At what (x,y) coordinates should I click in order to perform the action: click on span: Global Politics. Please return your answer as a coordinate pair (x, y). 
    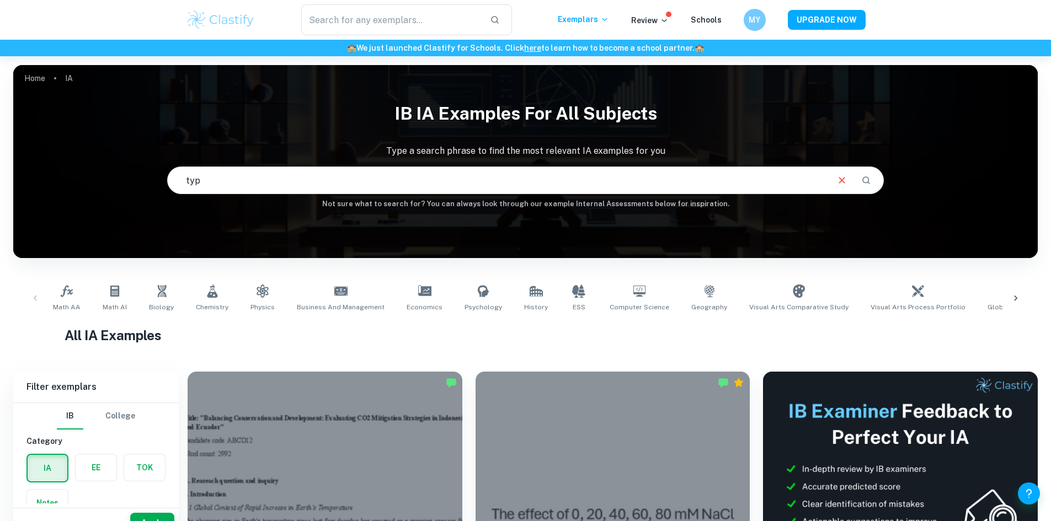
    Looking at the image, I should click on (1011, 307).